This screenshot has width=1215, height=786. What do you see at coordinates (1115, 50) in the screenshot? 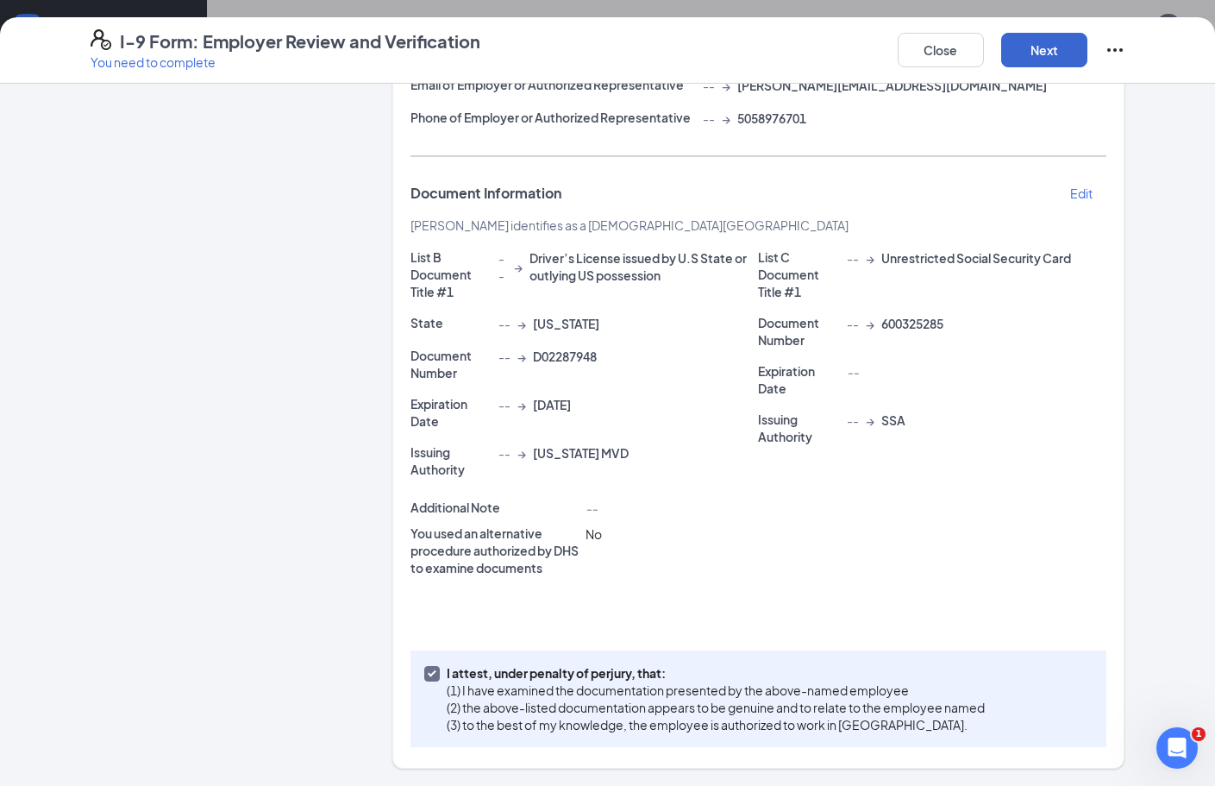
I see `svg: Ellipses` at bounding box center [1115, 50].